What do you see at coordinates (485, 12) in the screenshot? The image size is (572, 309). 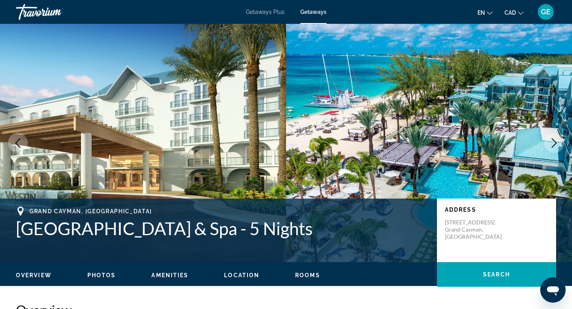 I see `button: Change language` at bounding box center [485, 12].